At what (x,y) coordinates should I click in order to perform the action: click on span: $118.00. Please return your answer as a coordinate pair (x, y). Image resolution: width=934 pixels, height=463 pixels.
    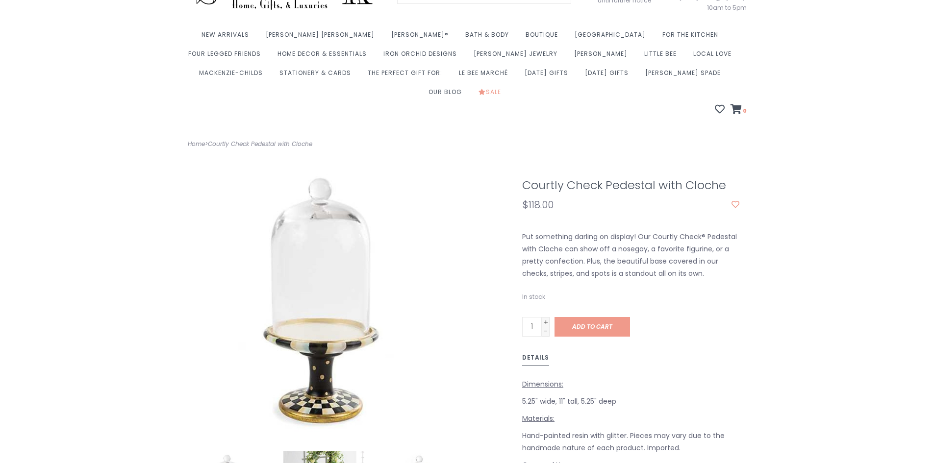
    Looking at the image, I should click on (538, 205).